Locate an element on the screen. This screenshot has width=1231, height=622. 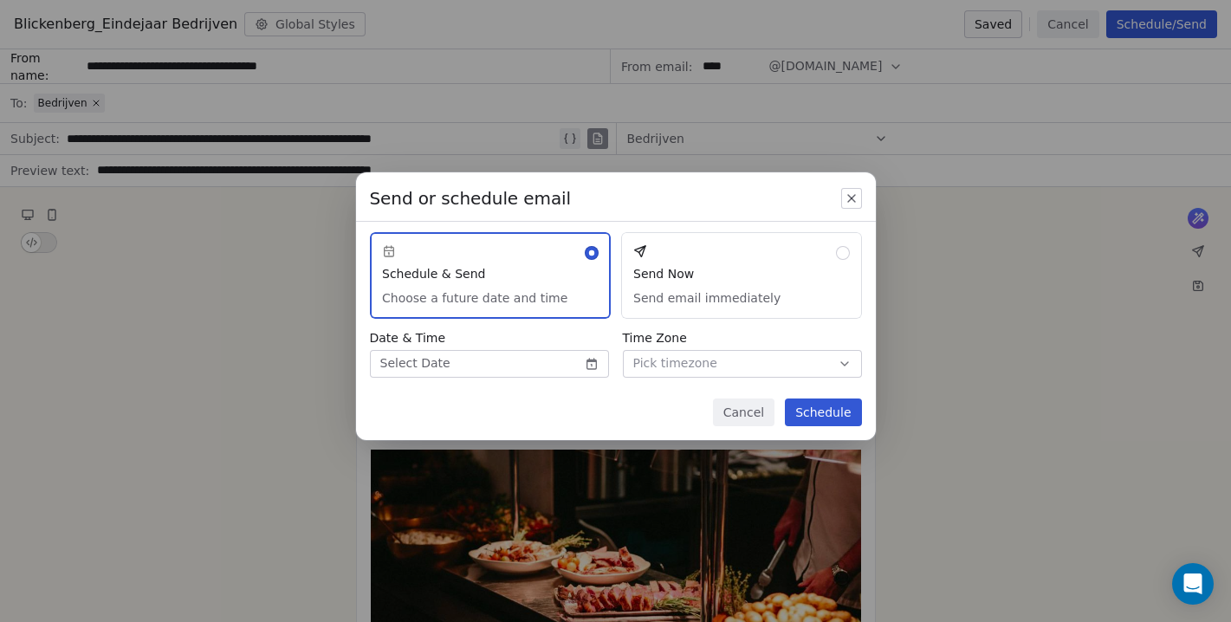
span: Pick timezone is located at coordinates (675, 363).